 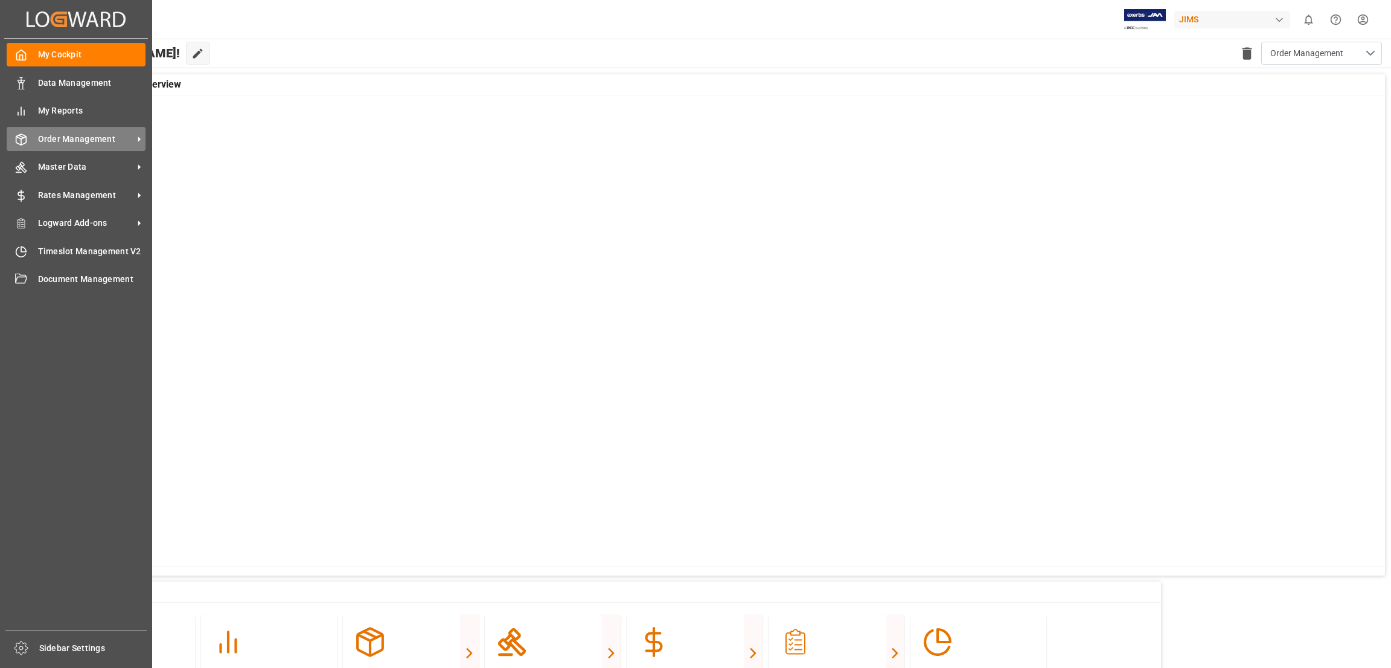 I want to click on span: Master Data, so click(x=86, y=167).